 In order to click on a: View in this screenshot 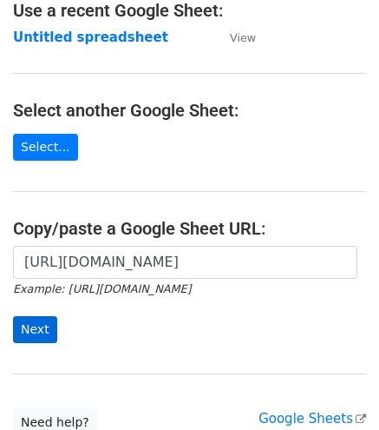, I will do `click(234, 37)`.